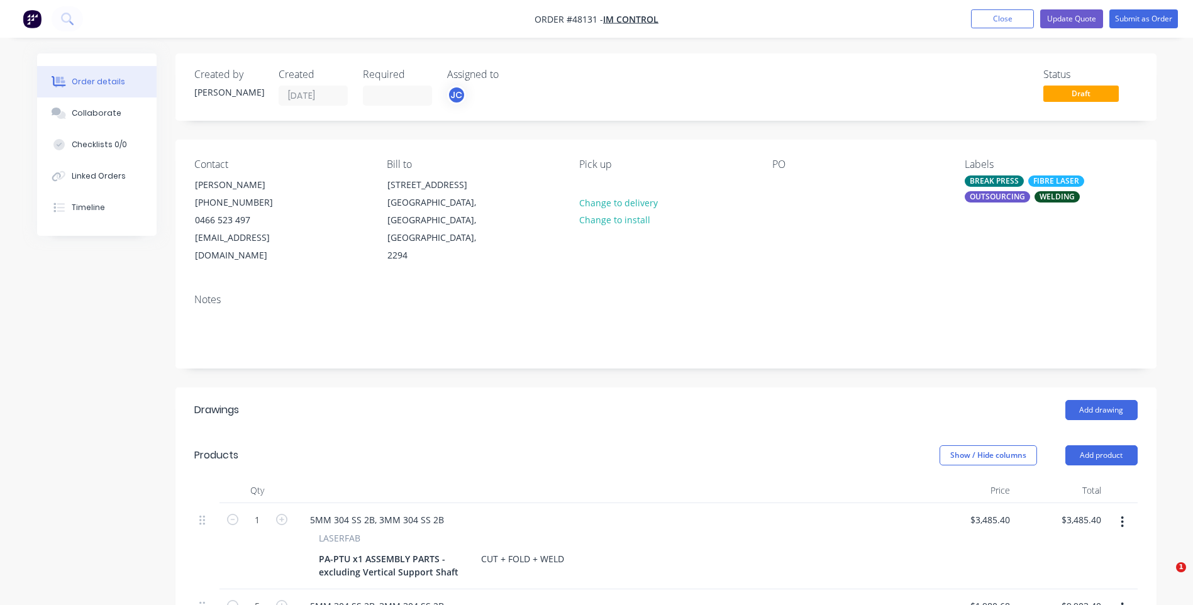  I want to click on div: Drawings, so click(216, 410).